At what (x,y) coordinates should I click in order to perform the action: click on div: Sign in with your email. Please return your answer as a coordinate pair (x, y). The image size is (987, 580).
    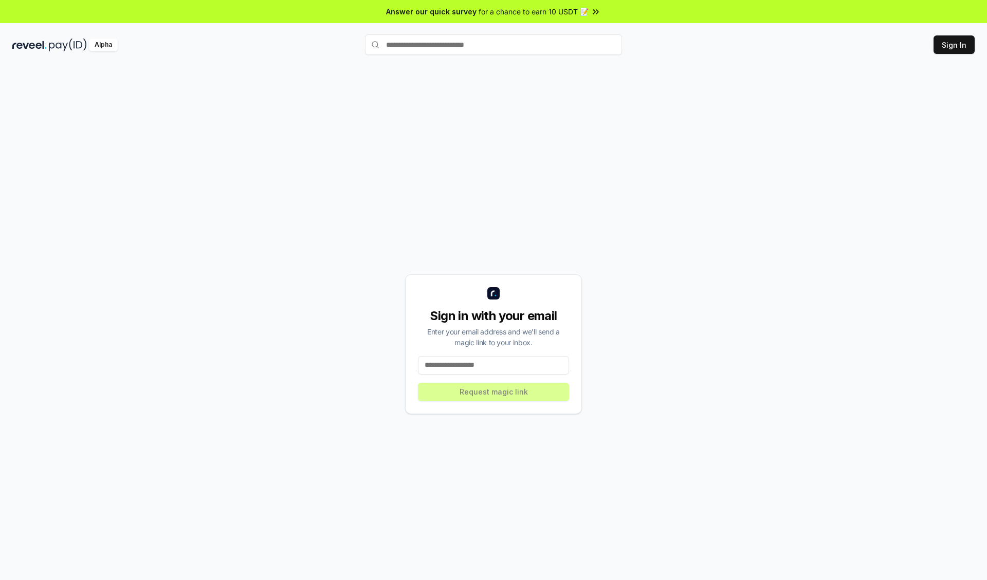
    Looking at the image, I should click on (494, 316).